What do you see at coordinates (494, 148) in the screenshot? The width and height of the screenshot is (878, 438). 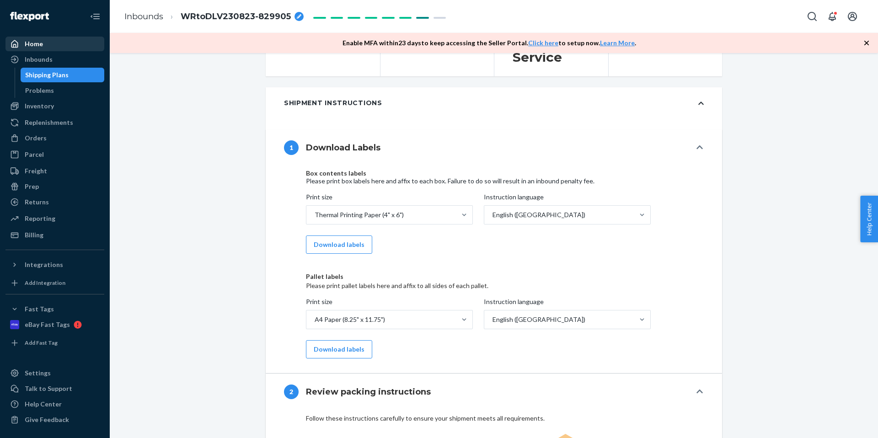 I see `button: 1Download Labels` at bounding box center [494, 148].